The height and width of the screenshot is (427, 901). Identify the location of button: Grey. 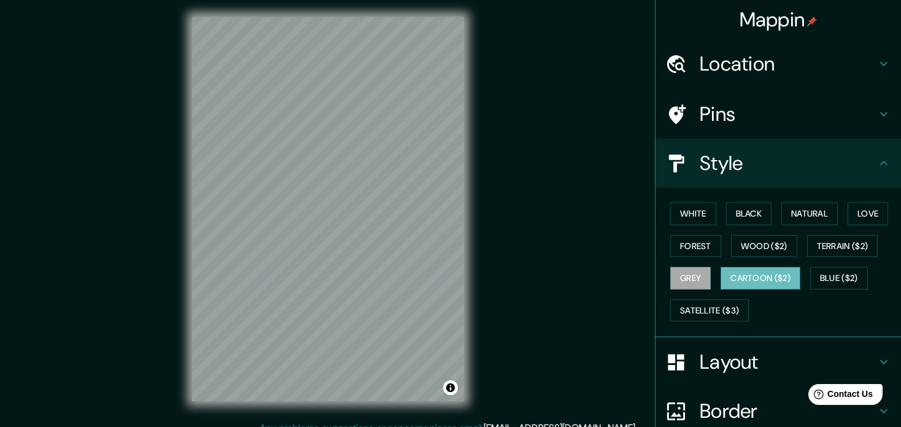
(690, 278).